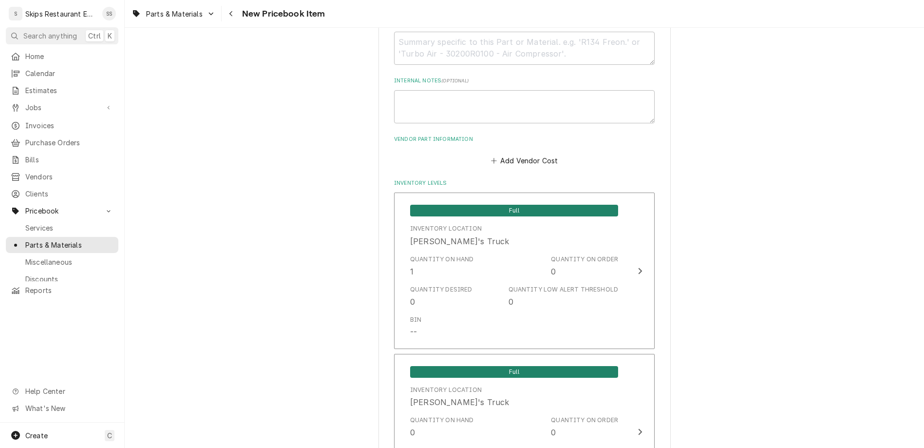 Image resolution: width=924 pixels, height=448 pixels. I want to click on div: Vendor Part Information, so click(524, 151).